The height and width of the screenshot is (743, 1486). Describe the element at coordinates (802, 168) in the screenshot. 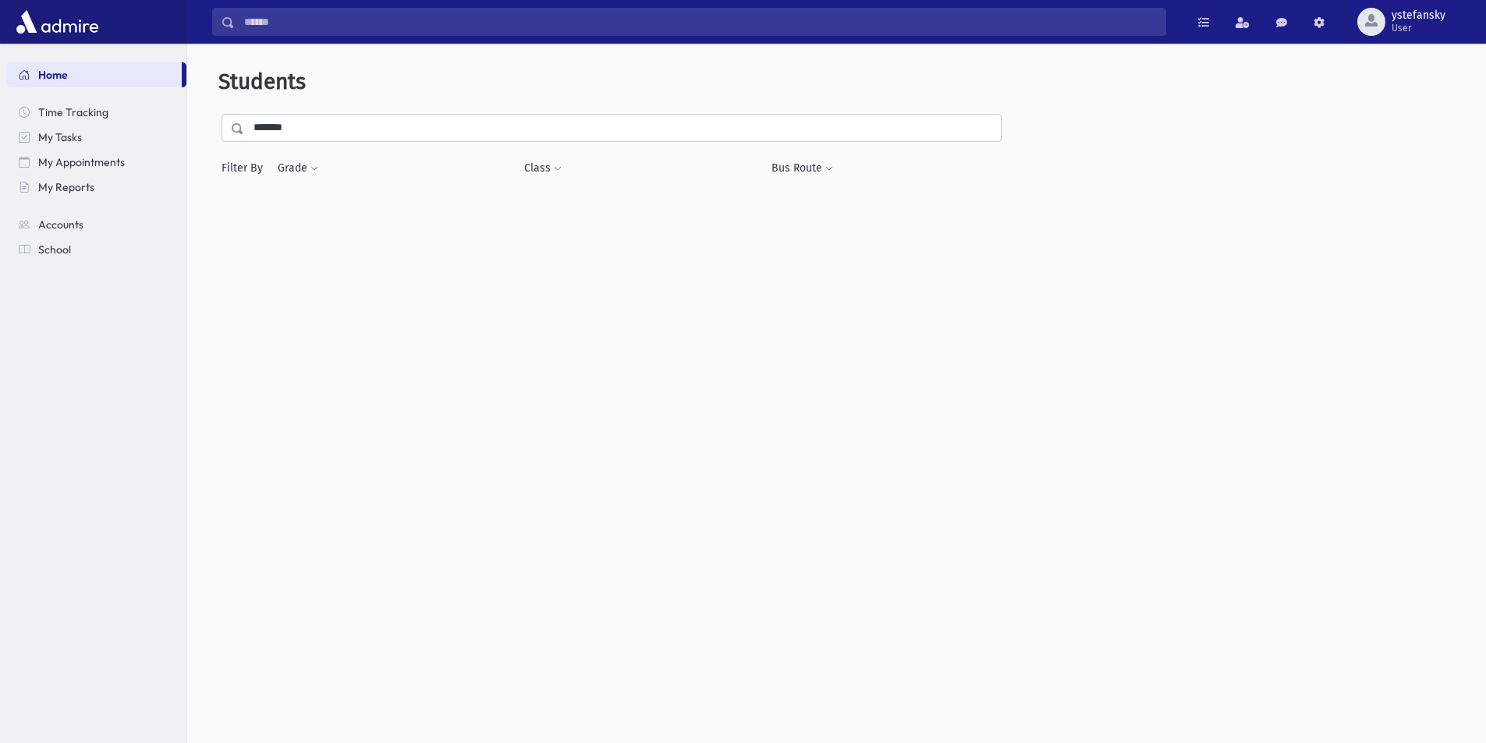

I see `button: Bus Route` at that location.